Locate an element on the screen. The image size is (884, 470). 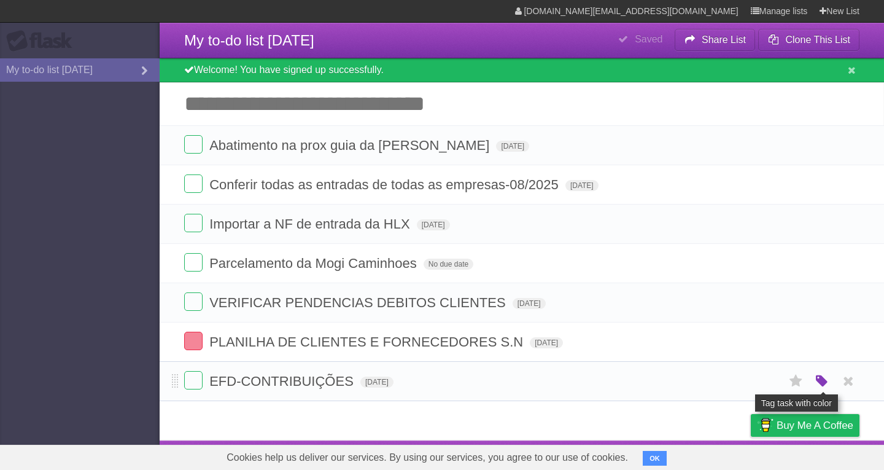
div: Welcome! You have signed up successfully. is located at coordinates (522, 70).